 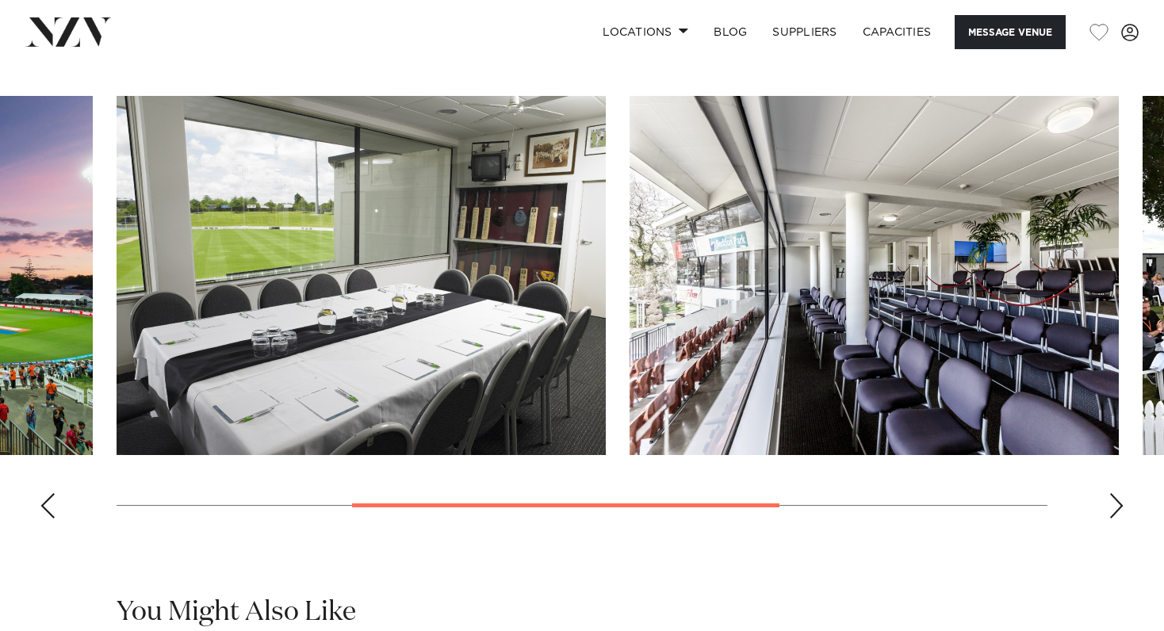 I want to click on a: BLOG, so click(x=730, y=32).